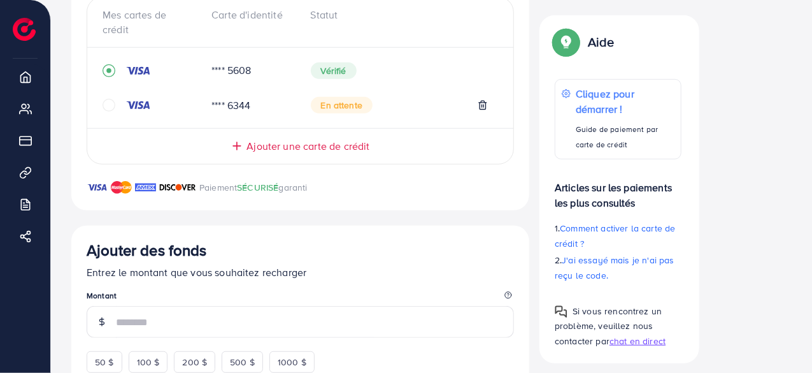 This screenshot has width=812, height=373. I want to click on img: logo, so click(24, 29).